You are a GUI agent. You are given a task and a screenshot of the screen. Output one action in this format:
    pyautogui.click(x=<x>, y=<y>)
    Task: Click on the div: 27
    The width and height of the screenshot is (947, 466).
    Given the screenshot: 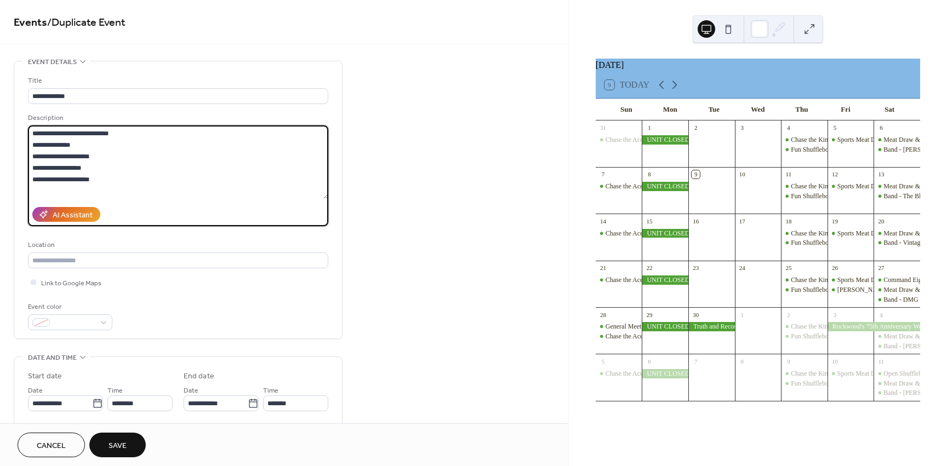 What is the action you would take?
    pyautogui.click(x=881, y=268)
    